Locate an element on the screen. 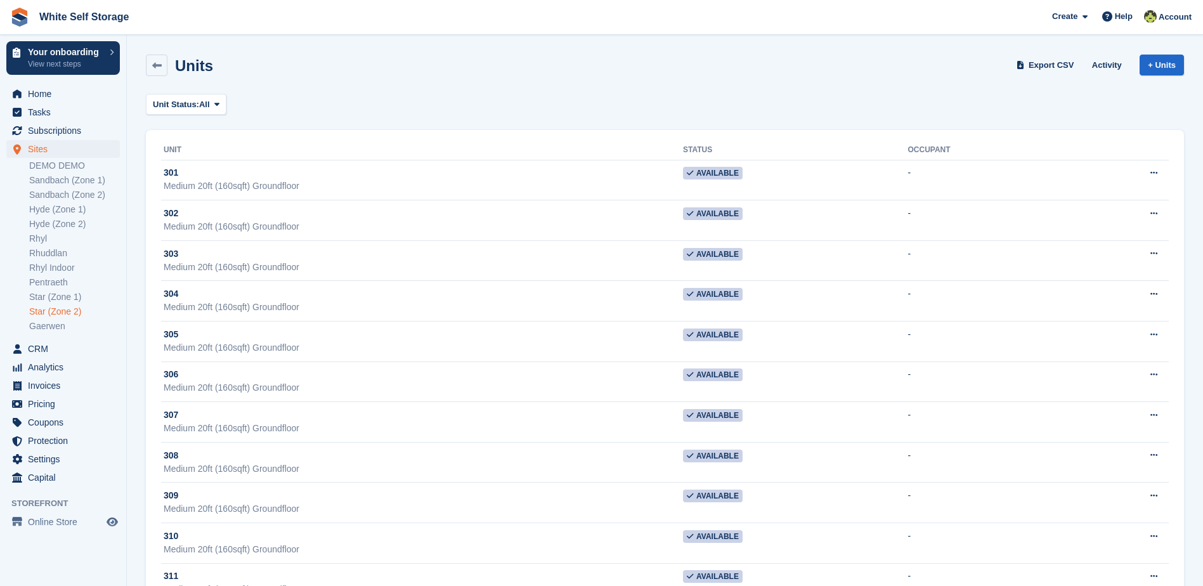 This screenshot has height=586, width=1203. a: Preview store is located at coordinates (112, 522).